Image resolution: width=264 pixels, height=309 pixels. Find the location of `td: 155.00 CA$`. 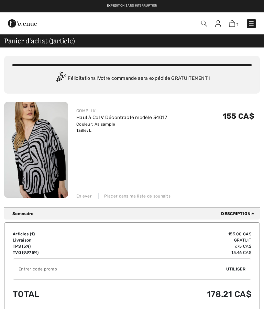

td: 155.00 CA$ is located at coordinates (177, 234).